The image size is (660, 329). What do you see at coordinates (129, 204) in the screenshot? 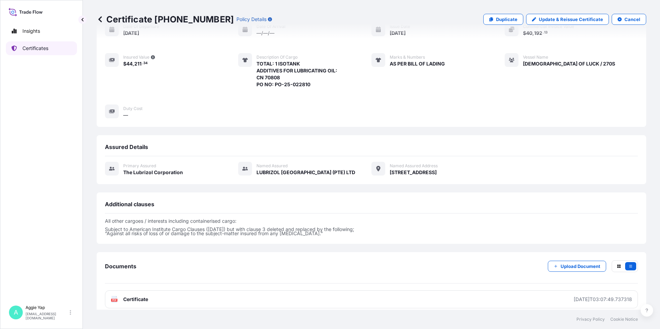
I see `span: Additional clauses` at bounding box center [129, 204].